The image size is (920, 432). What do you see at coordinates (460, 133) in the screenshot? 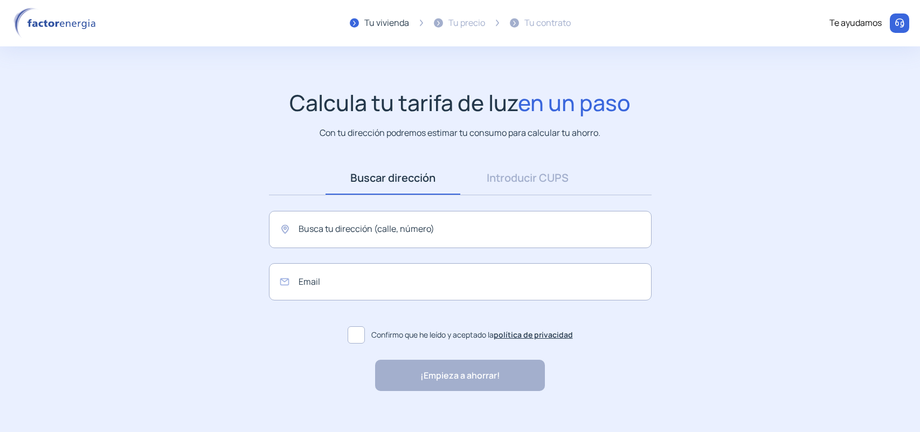
I see `p: Con tu dirección podremos estimar tu consumo para calcular tu ahorro.` at bounding box center [460, 133].